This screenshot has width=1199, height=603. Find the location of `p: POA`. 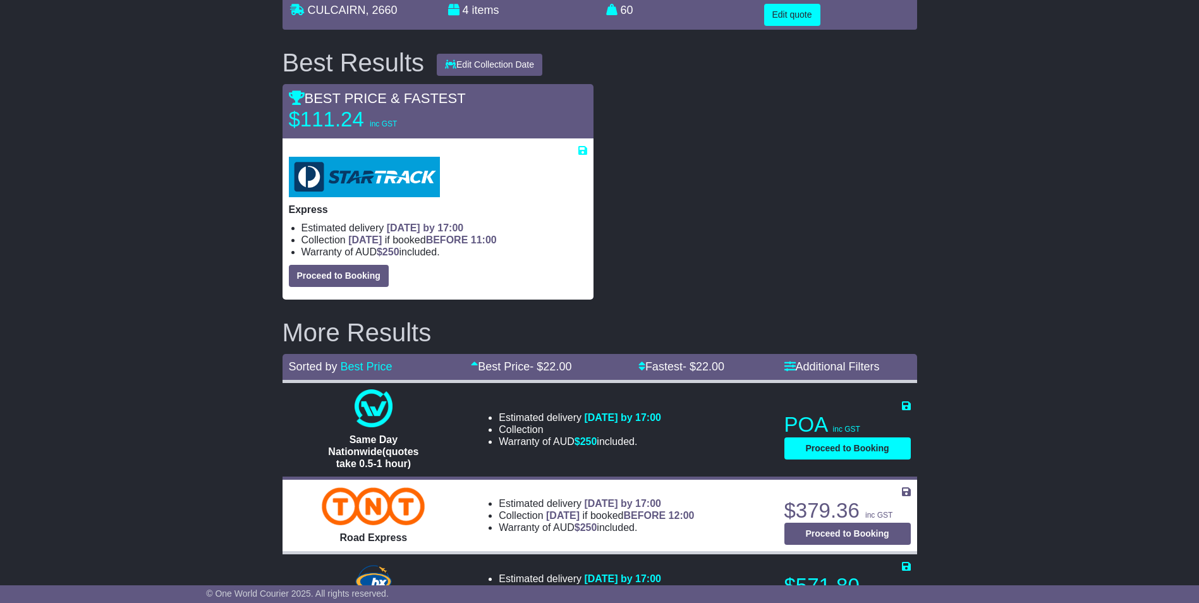

p: POA is located at coordinates (847, 425).